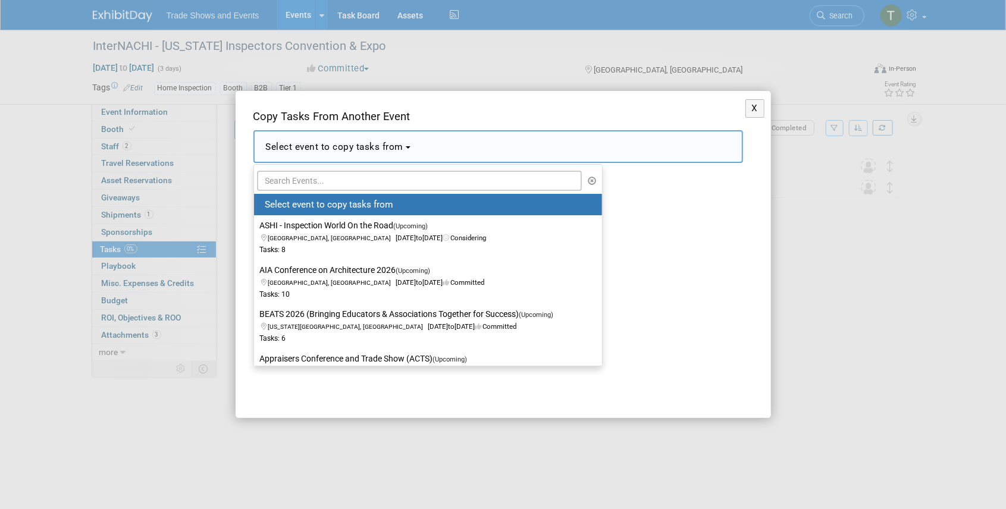 This screenshot has width=1006, height=509. Describe the element at coordinates (498, 146) in the screenshot. I see `button: Select event to copy tasks from` at that location.